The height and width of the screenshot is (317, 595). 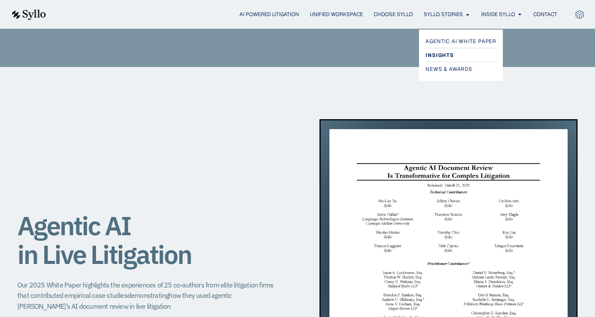 I want to click on span: Our 2025 White Paper highlights the experiences of 25 co-authors from elite litigation firms that..., so click(x=145, y=290).